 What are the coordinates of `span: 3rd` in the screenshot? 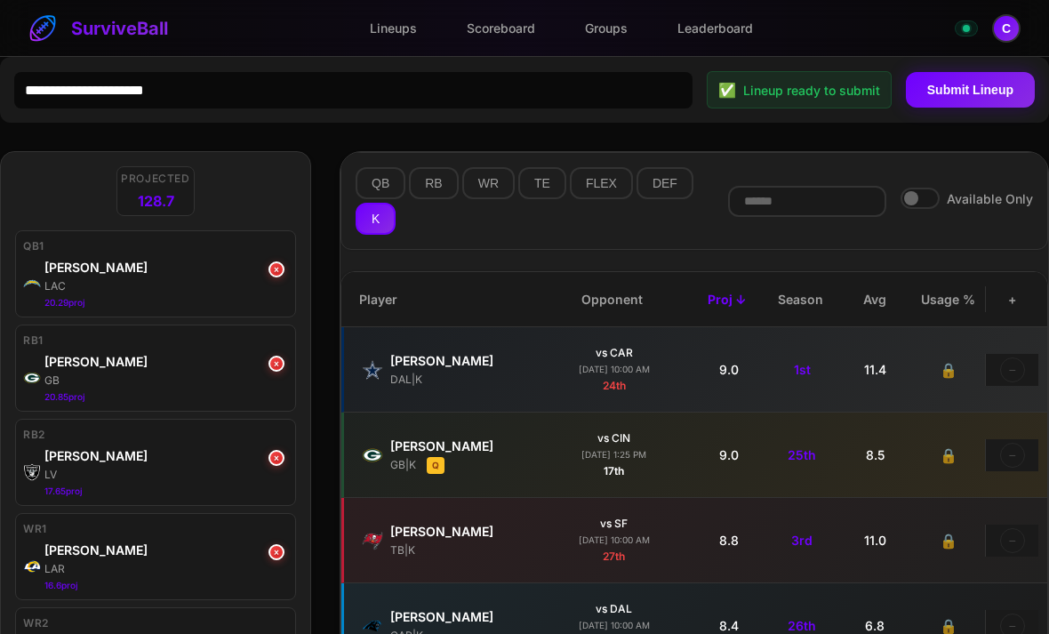 It's located at (802, 539).